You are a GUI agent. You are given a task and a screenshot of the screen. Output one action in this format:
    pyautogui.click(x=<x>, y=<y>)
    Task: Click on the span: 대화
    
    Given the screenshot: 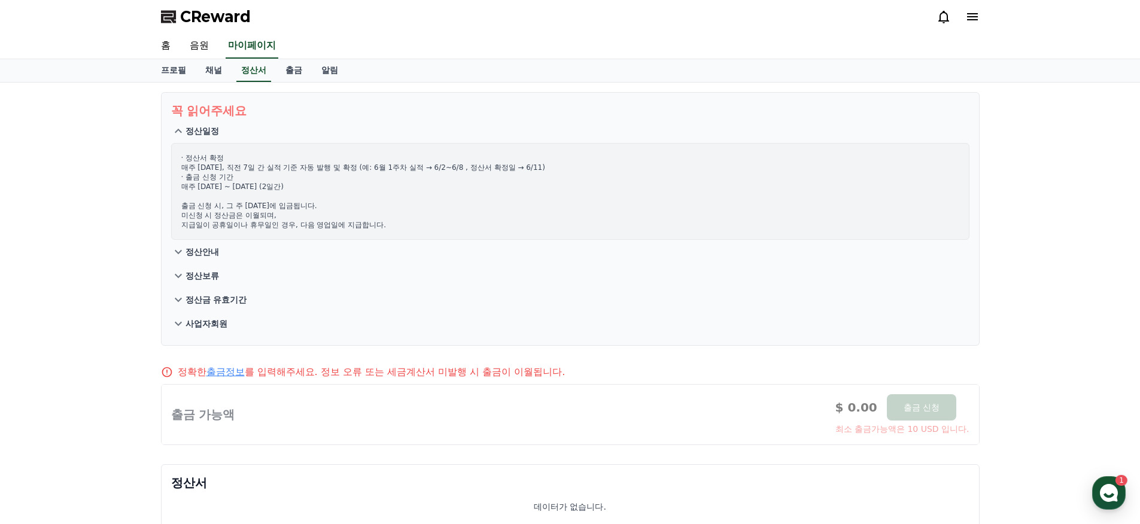 What is the action you would take?
    pyautogui.click(x=117, y=403)
    